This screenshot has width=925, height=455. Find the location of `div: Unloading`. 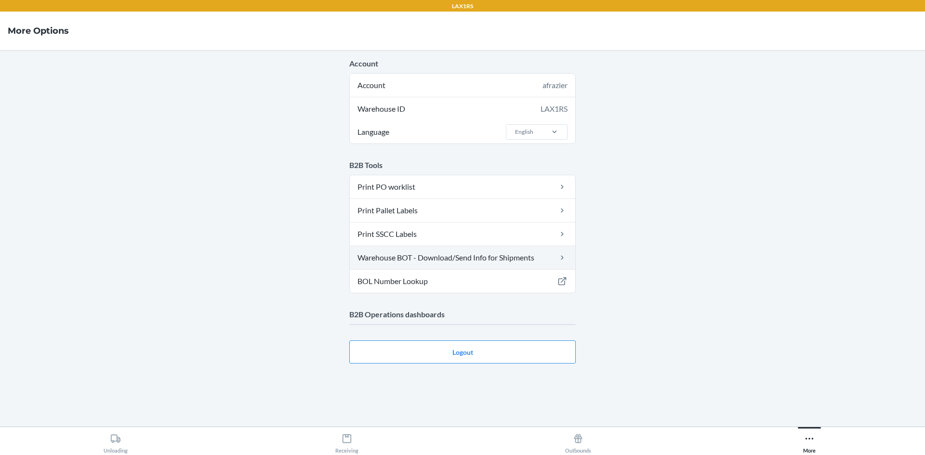

div: Unloading is located at coordinates (116, 442).